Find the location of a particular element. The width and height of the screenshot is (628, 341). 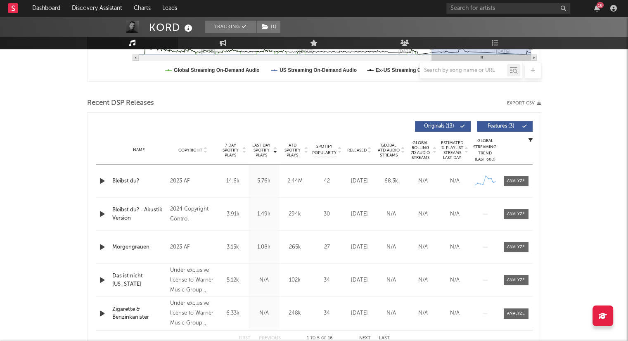

div: 14.6k is located at coordinates (233, 181).